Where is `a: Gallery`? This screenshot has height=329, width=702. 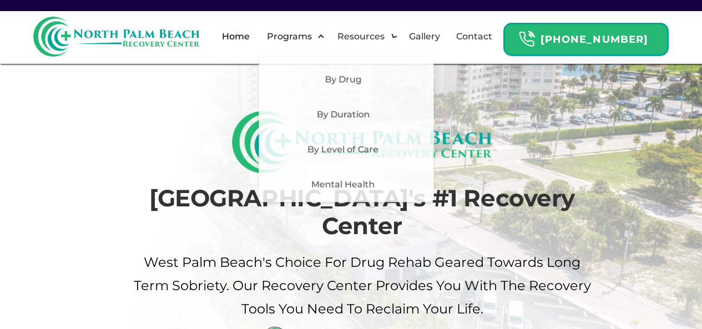
a: Gallery is located at coordinates (425, 37).